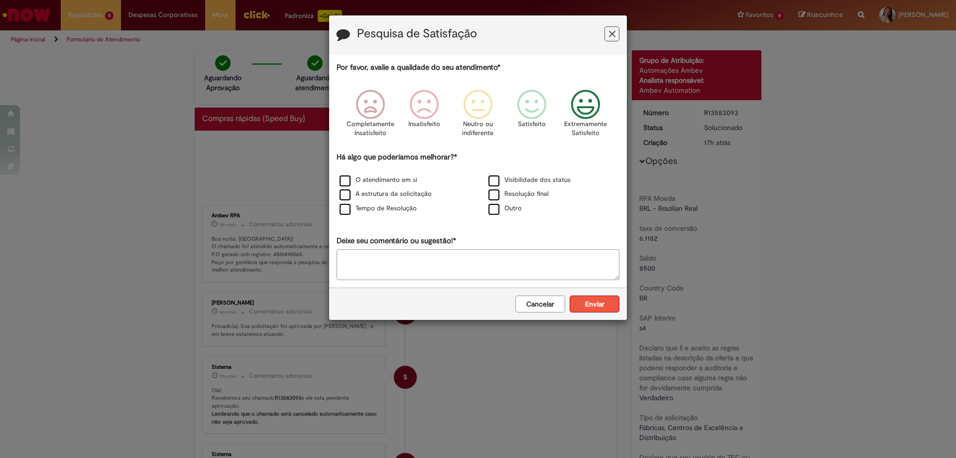 The width and height of the screenshot is (956, 458). What do you see at coordinates (424, 116) in the screenshot?
I see `div: Insatisfeito` at bounding box center [424, 116].